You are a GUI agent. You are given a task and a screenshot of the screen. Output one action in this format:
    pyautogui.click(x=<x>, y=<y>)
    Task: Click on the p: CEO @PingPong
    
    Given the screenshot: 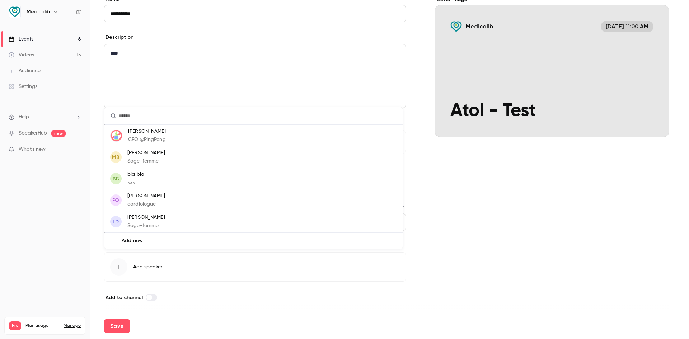 What is the action you would take?
    pyautogui.click(x=147, y=140)
    